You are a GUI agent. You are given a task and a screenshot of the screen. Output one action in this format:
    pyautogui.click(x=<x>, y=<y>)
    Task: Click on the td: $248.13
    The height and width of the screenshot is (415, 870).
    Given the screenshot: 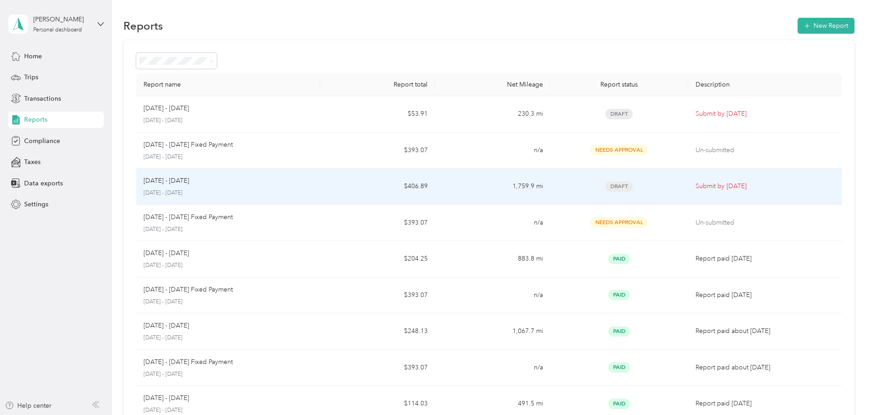 What is the action you would take?
    pyautogui.click(x=378, y=332)
    